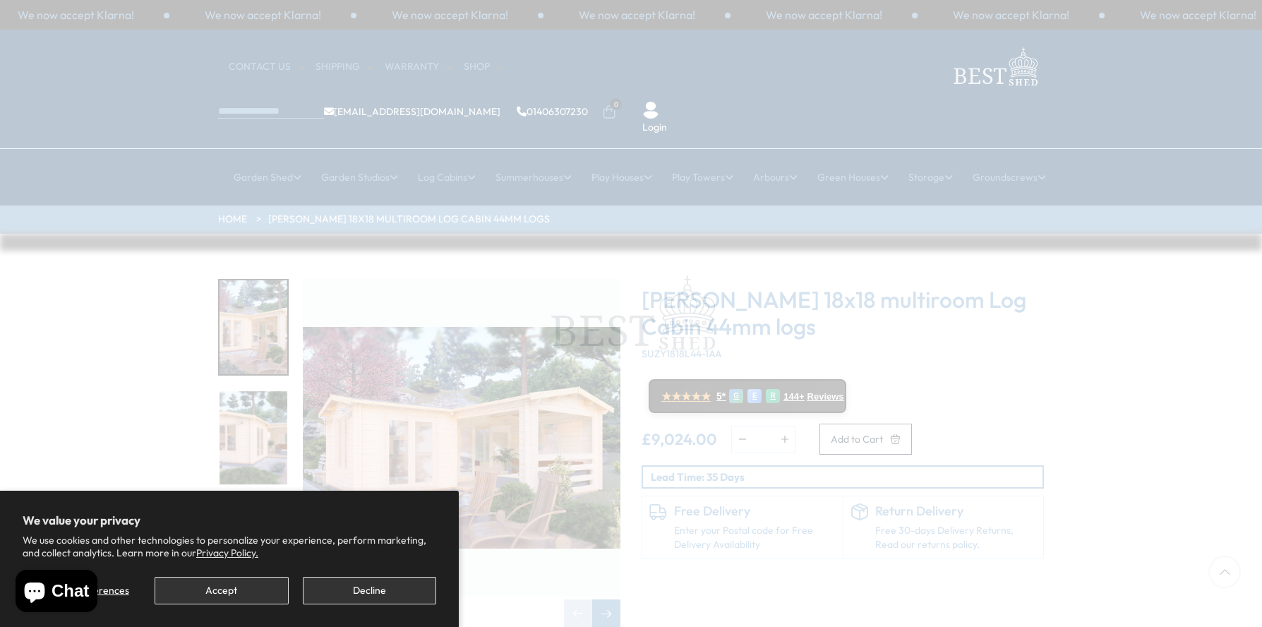 The width and height of the screenshot is (1262, 627). What do you see at coordinates (369, 590) in the screenshot?
I see `button: Decline` at bounding box center [369, 590].